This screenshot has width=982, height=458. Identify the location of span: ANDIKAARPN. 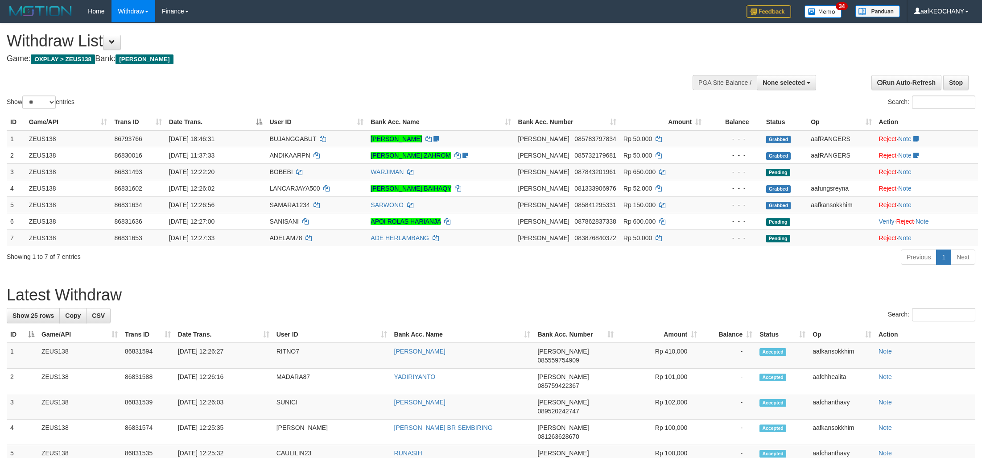
(289, 155).